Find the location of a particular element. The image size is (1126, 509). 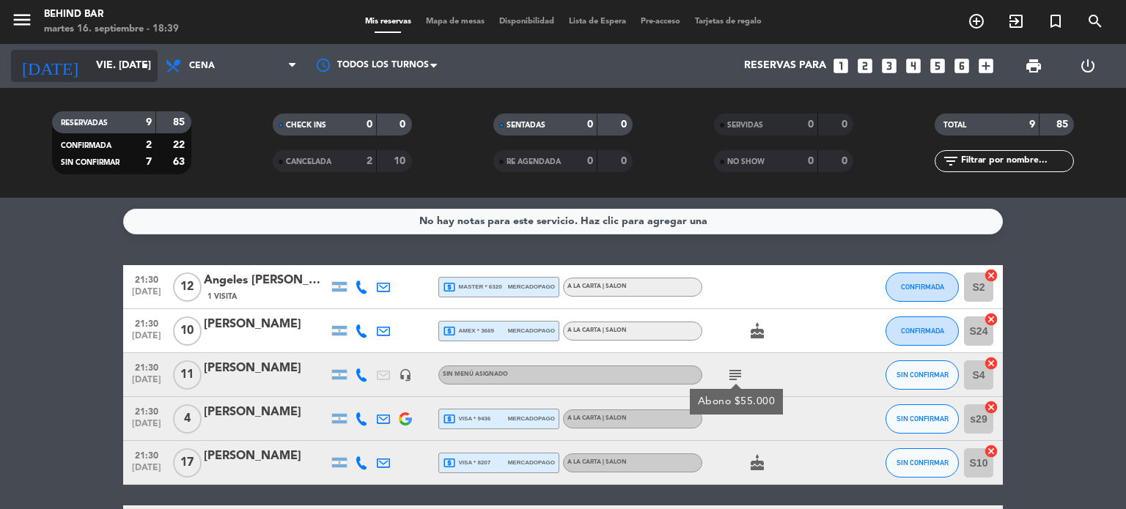

button: menu is located at coordinates (22, 22).